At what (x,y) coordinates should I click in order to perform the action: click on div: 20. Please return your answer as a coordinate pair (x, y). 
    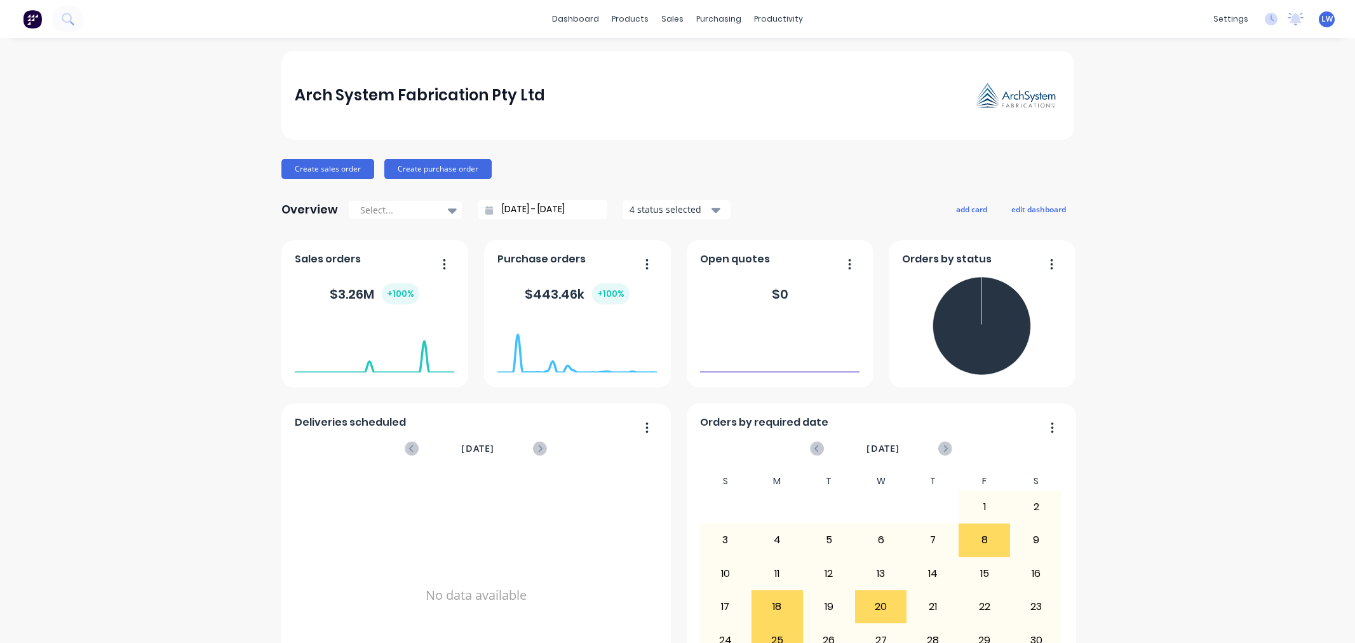
    Looking at the image, I should click on (881, 607).